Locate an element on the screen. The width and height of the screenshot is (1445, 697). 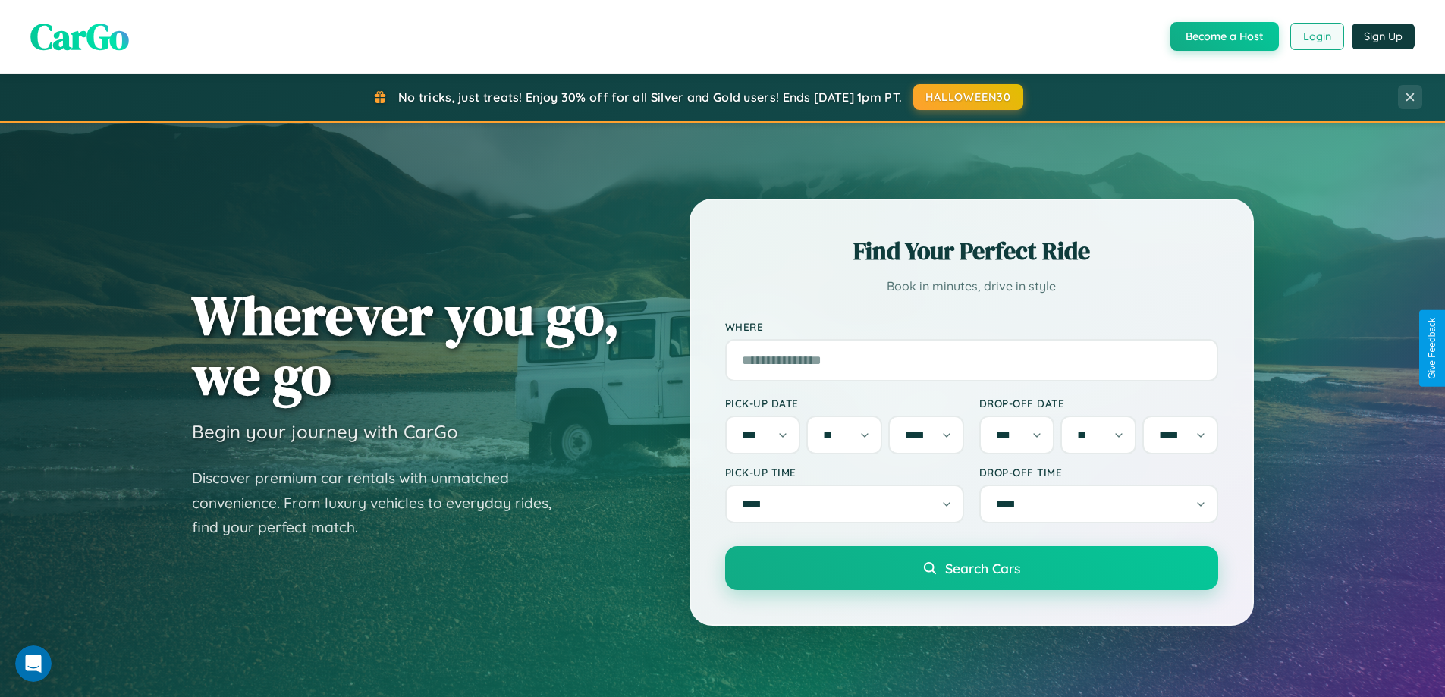
span: CarGo is located at coordinates (80, 36).